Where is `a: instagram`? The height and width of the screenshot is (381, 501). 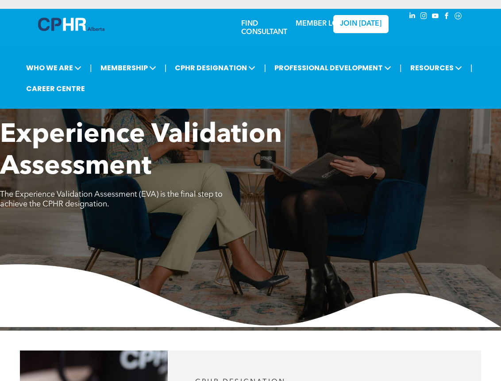 a: instagram is located at coordinates (423, 17).